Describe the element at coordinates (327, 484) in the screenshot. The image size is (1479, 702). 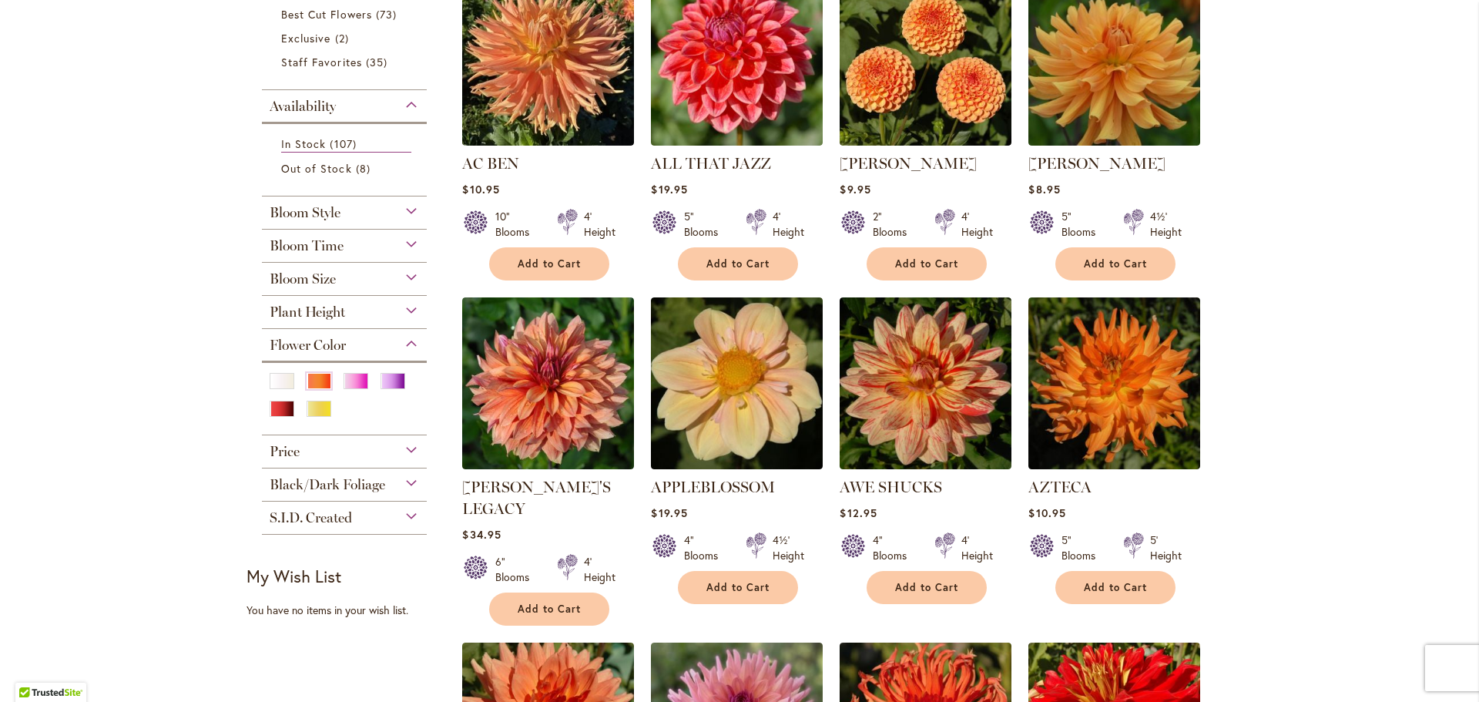
I see `span: Black/Dark Foliage` at that location.